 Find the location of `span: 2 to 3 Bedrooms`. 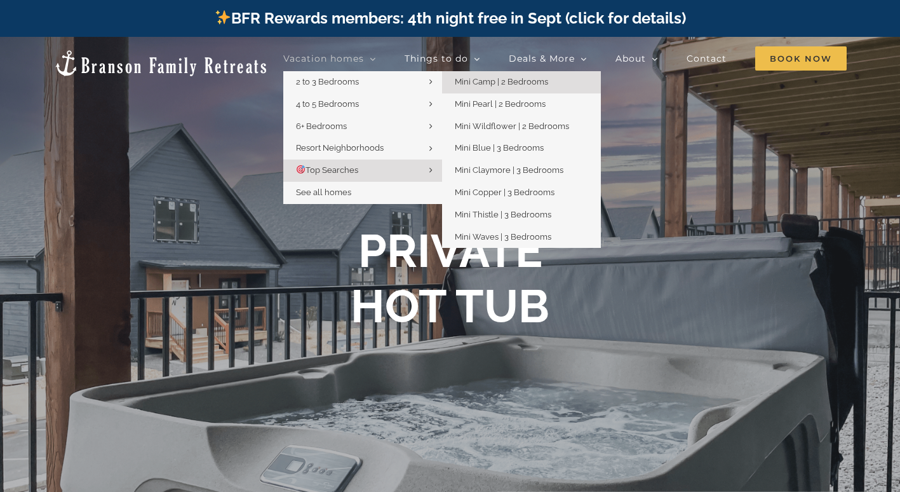

span: 2 to 3 Bedrooms is located at coordinates (327, 81).